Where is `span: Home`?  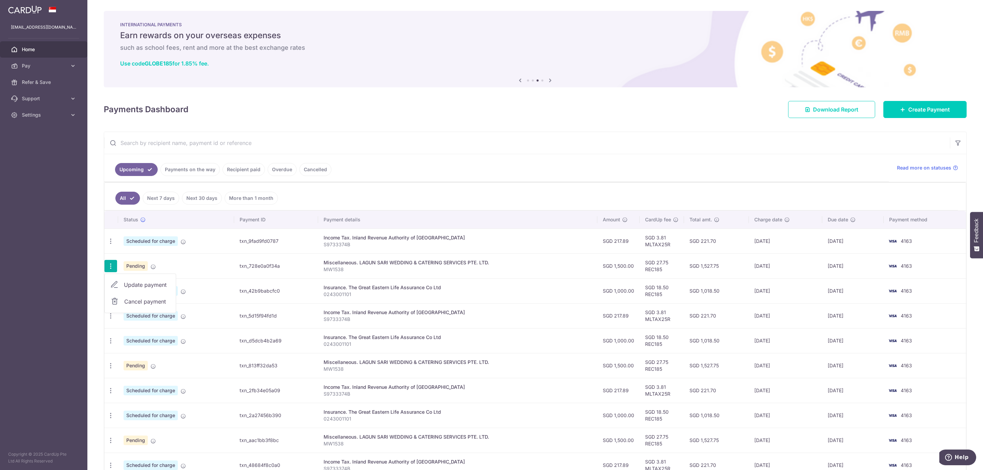 span: Home is located at coordinates (44, 50).